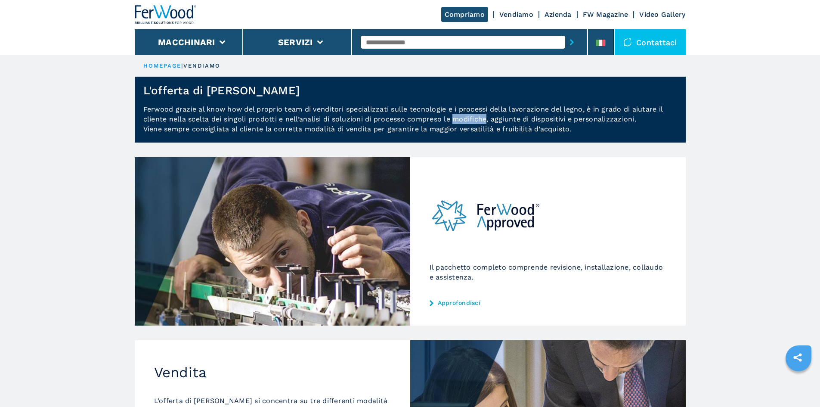 This screenshot has height=407, width=820. I want to click on img: Ferwood, so click(166, 15).